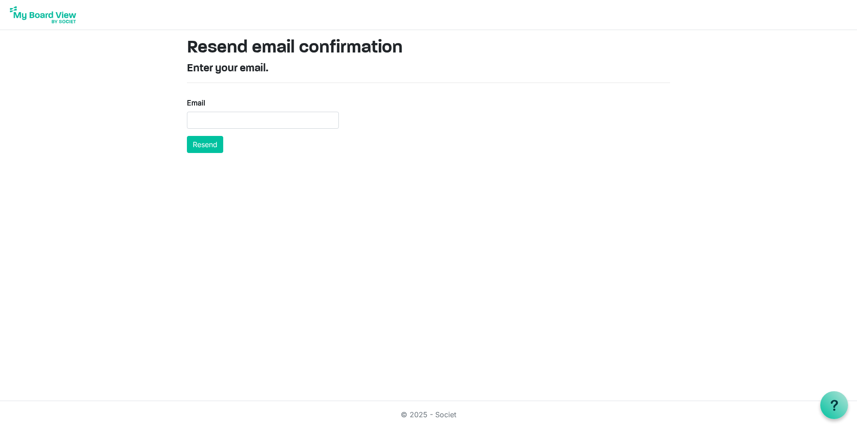  What do you see at coordinates (429, 69) in the screenshot?
I see `h4: Enter your email.` at bounding box center [429, 69].